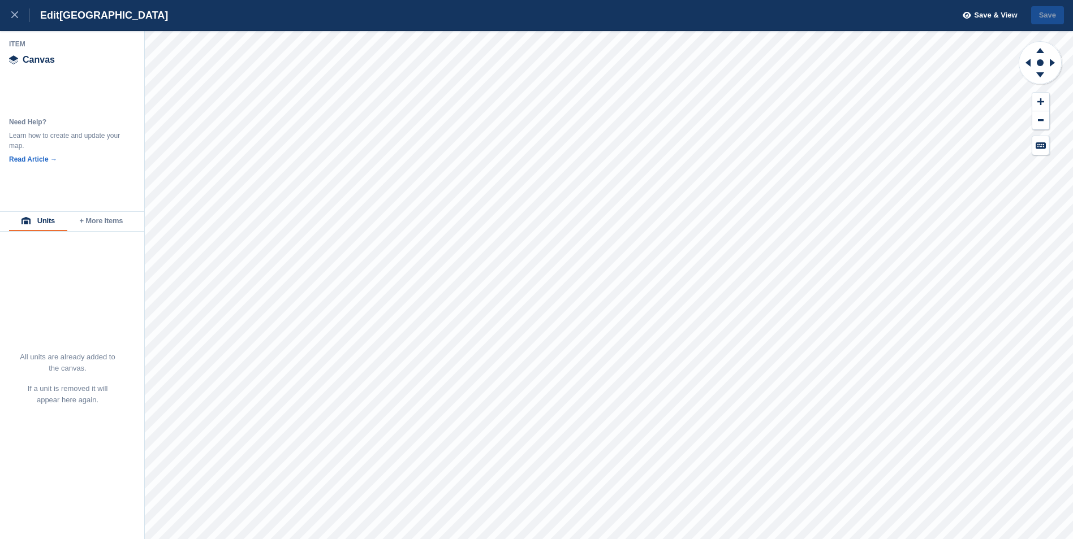 The height and width of the screenshot is (539, 1073). I want to click on span: Save & View, so click(995, 15).